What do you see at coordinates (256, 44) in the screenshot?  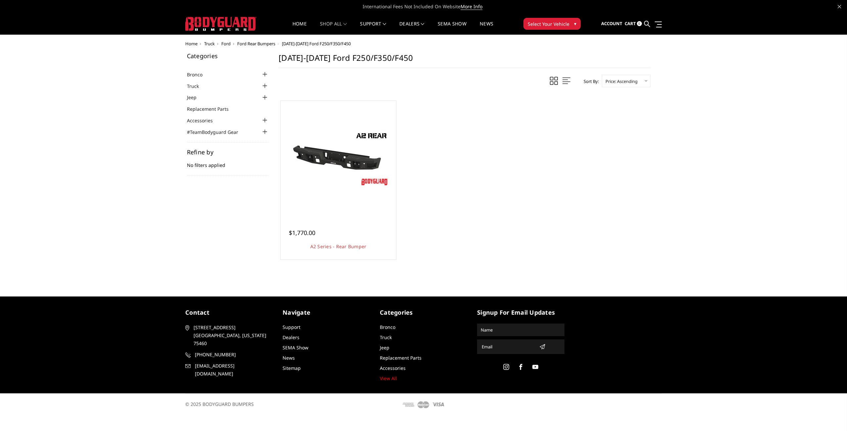 I see `a: Ford Rear Bumpers` at bounding box center [256, 44].